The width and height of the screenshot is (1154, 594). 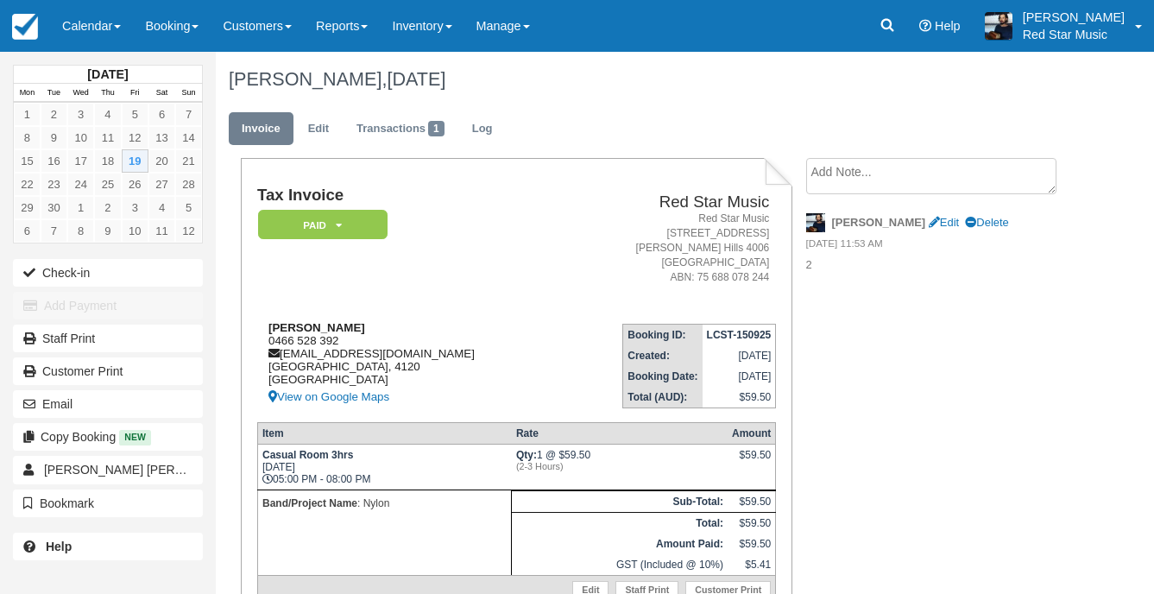 I want to click on b: Help, so click(x=59, y=547).